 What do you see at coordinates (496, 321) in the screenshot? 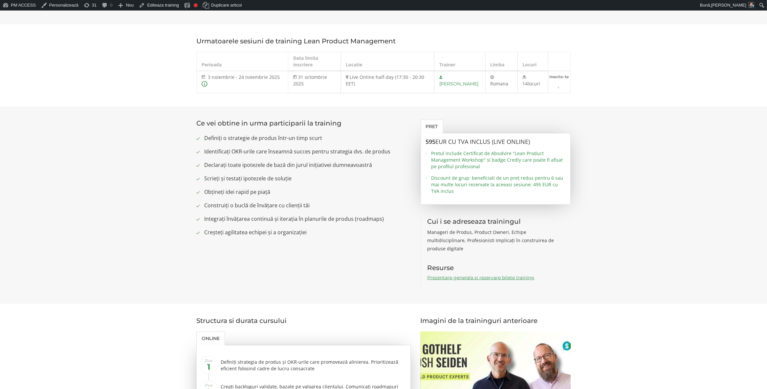
I see `h3: Imagini de la traininguri anterioare` at bounding box center [496, 321].